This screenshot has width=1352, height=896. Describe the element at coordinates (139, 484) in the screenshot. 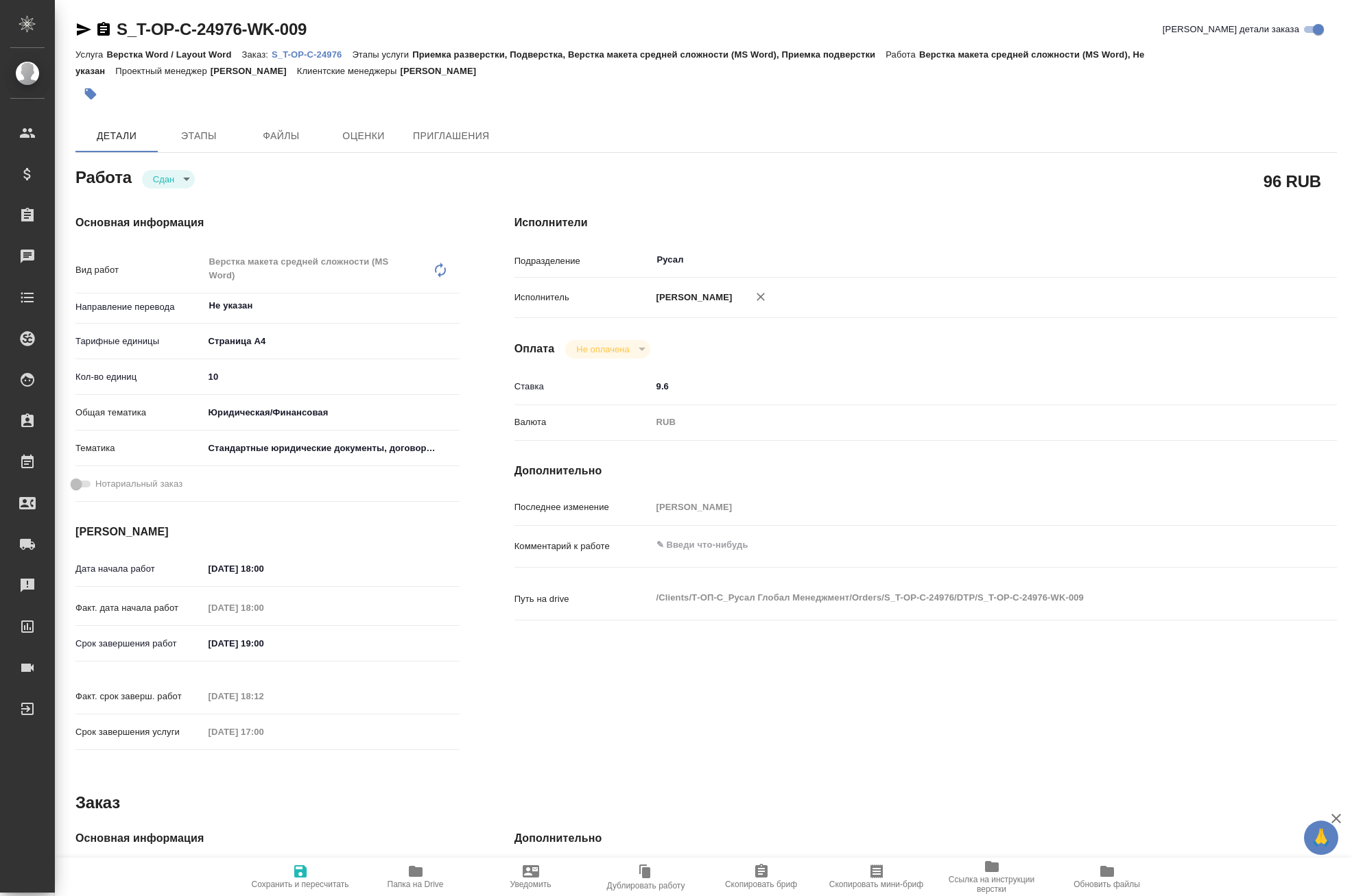

I see `span: Нотариальный заказ` at that location.